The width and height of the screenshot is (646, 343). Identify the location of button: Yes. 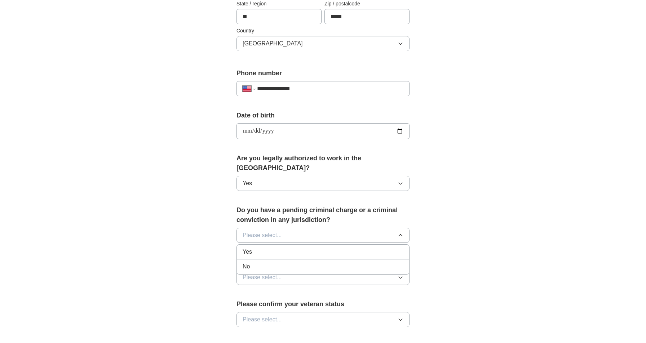
(323, 183).